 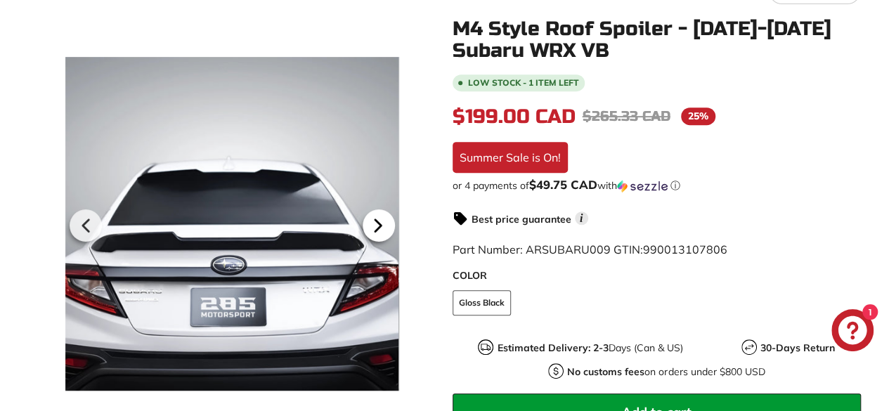 What do you see at coordinates (698, 116) in the screenshot?
I see `span: 25%` at bounding box center [698, 116].